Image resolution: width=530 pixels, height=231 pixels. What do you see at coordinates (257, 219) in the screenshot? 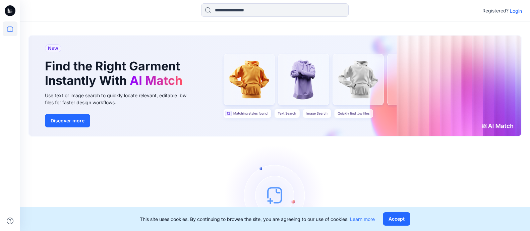
I see `p: This site uses cookies. By continuing to browse the site, you are agreeing to our use of cookies.` at bounding box center [257, 219].